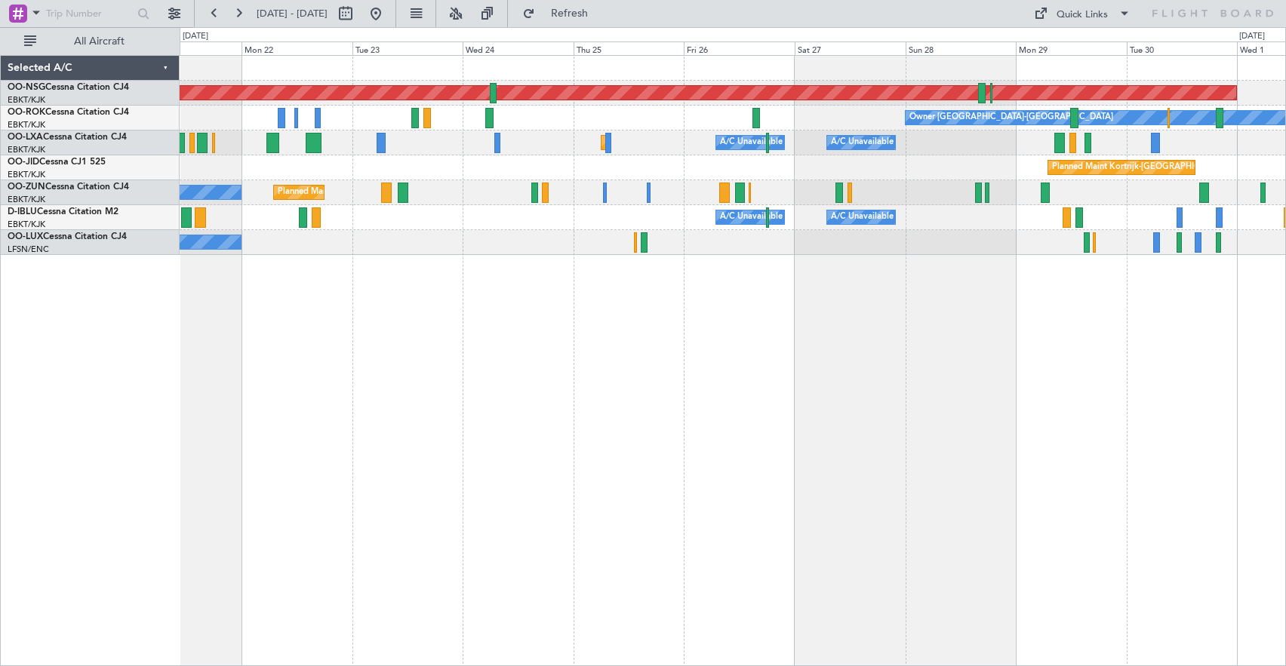  What do you see at coordinates (408, 48) in the screenshot?
I see `div: Tue 23` at bounding box center [408, 48].